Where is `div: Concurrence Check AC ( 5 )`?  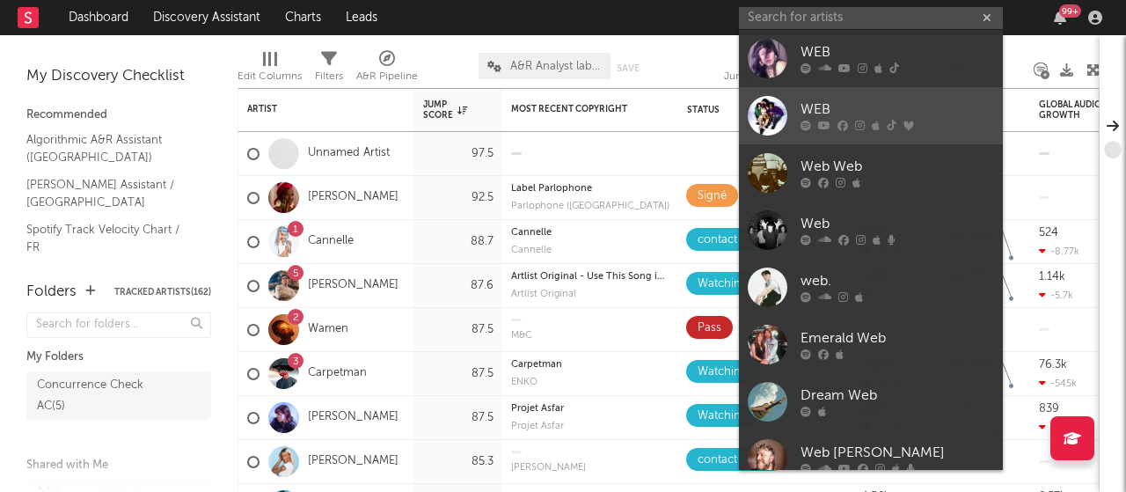
div: Concurrence Check AC ( 5 ) is located at coordinates (99, 396).